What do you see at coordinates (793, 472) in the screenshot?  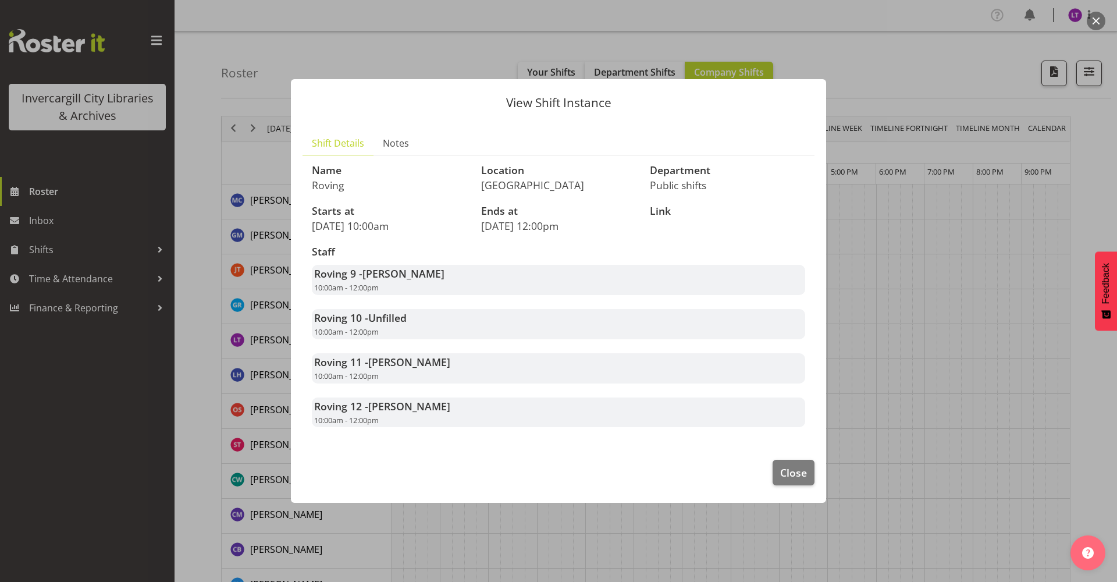 I see `button: Close` at bounding box center [793, 472].